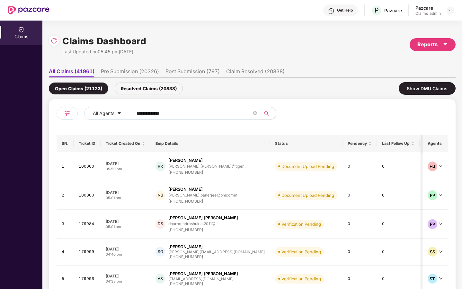 This screenshot has width=462, height=289. I want to click on span: All Agents, so click(104, 114).